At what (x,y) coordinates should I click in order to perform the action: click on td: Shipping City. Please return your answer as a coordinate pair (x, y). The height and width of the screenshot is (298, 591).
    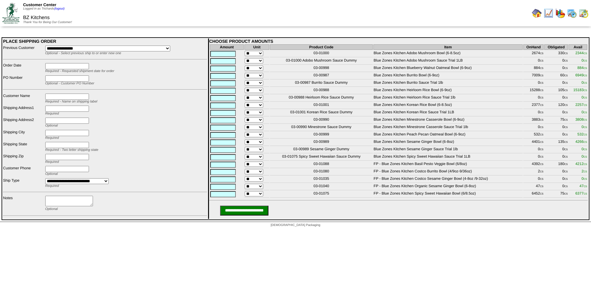
    Looking at the image, I should click on (23, 135).